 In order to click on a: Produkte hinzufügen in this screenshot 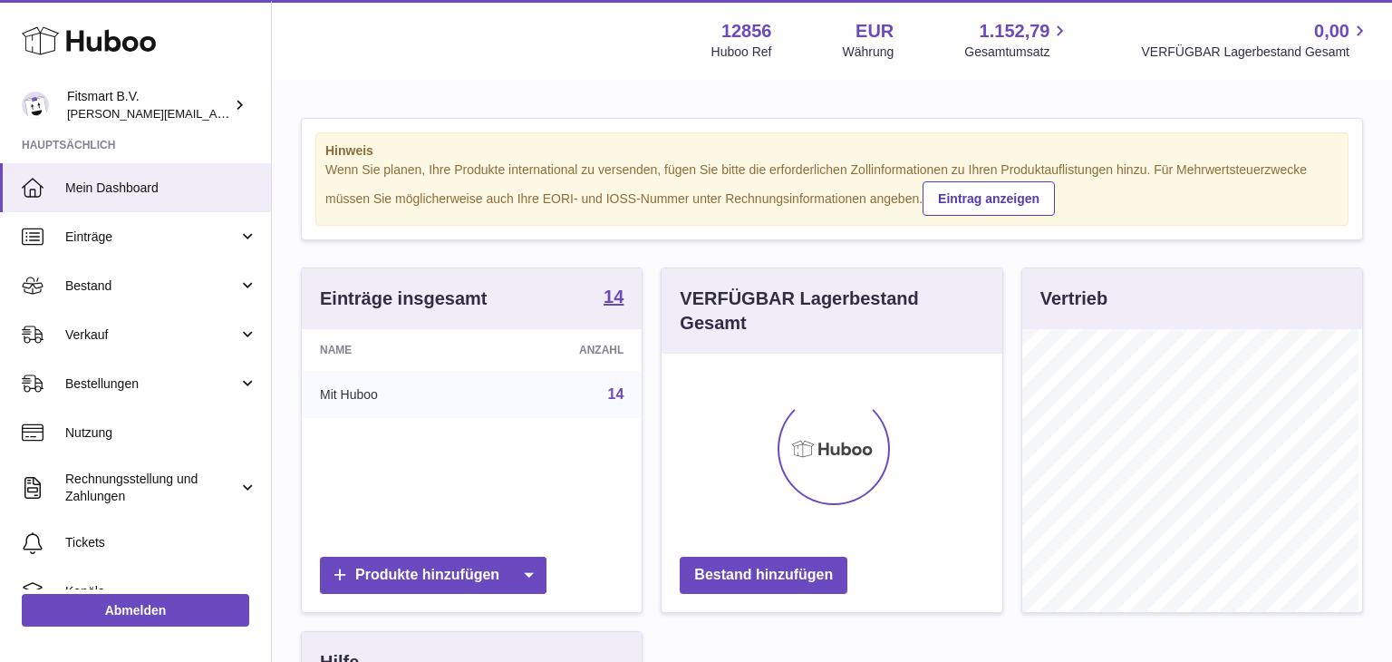, I will do `click(433, 575)`.